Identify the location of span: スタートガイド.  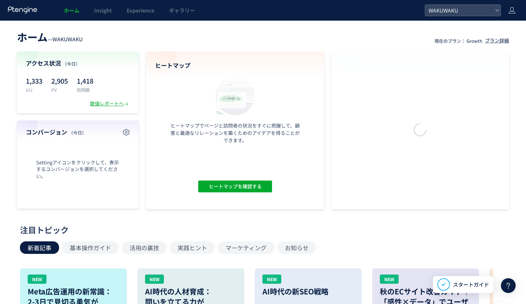
(471, 285).